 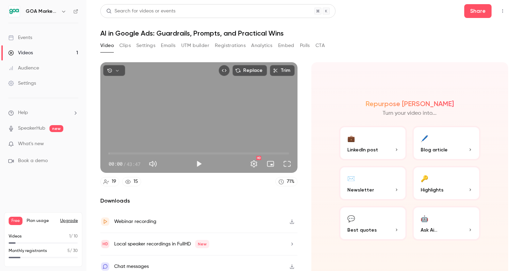 What do you see at coordinates (70, 236) in the screenshot?
I see `span: 1` at bounding box center [70, 236].